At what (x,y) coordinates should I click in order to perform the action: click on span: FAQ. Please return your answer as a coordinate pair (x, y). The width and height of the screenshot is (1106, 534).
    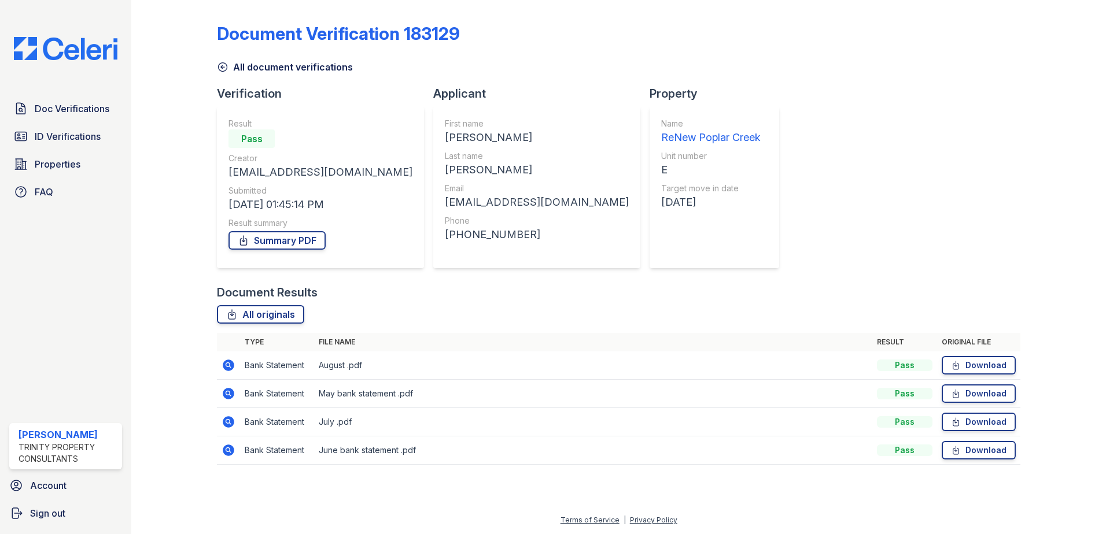
    Looking at the image, I should click on (44, 192).